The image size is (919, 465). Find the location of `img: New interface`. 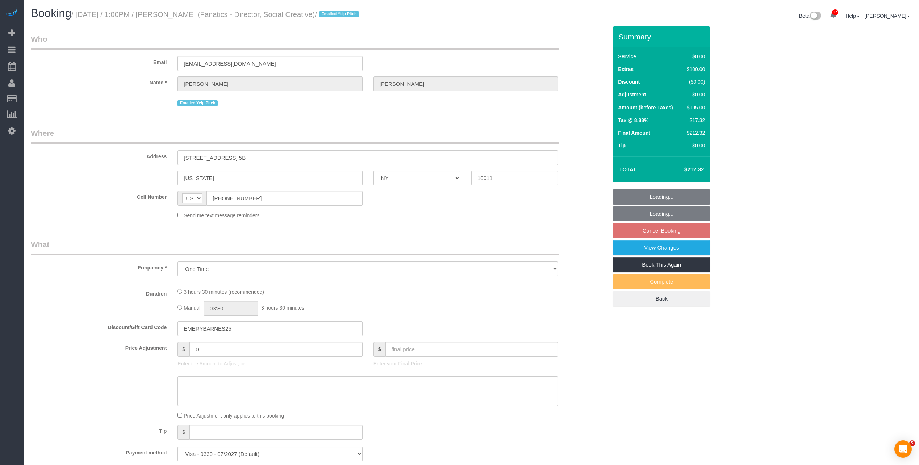

img: New interface is located at coordinates (815, 16).